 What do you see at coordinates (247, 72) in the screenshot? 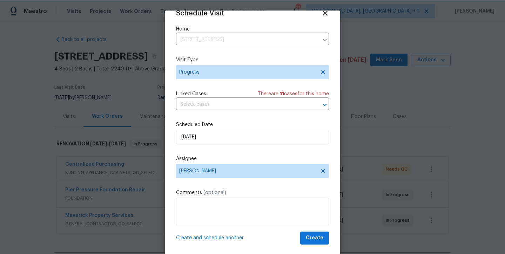
I see `span: Progress` at bounding box center [247, 72].